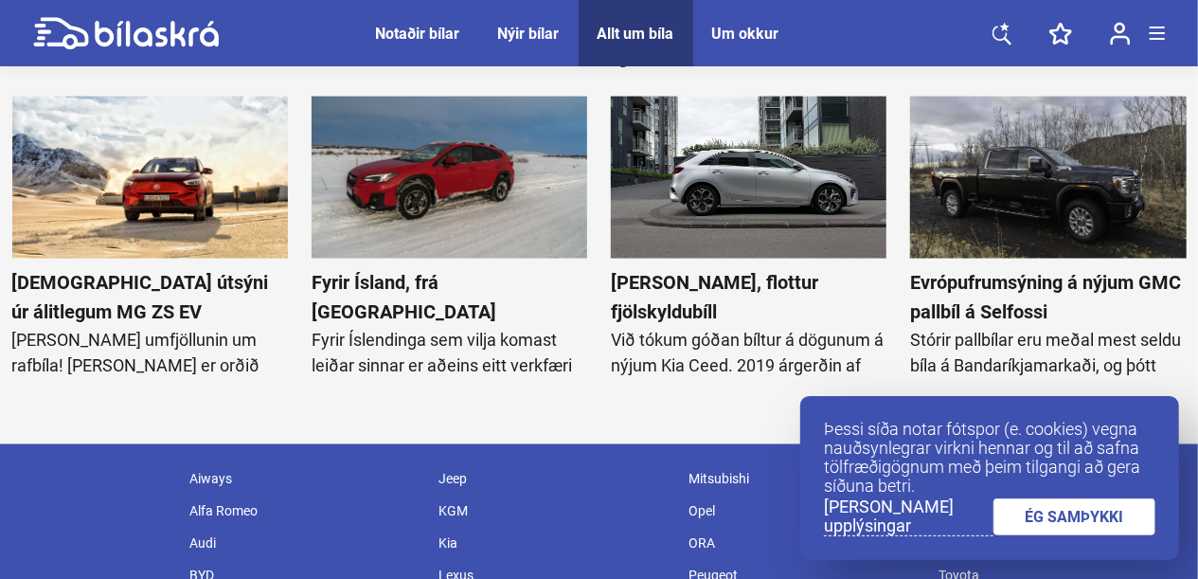 Image resolution: width=1198 pixels, height=579 pixels. What do you see at coordinates (1049, 237) in the screenshot?
I see `a: Evrópufrumsýning á nýjum GMC pallbíl á SelfossiStórir pallbílar eru meðal mest seldu bíla á Banda...` at bounding box center [1049, 237].